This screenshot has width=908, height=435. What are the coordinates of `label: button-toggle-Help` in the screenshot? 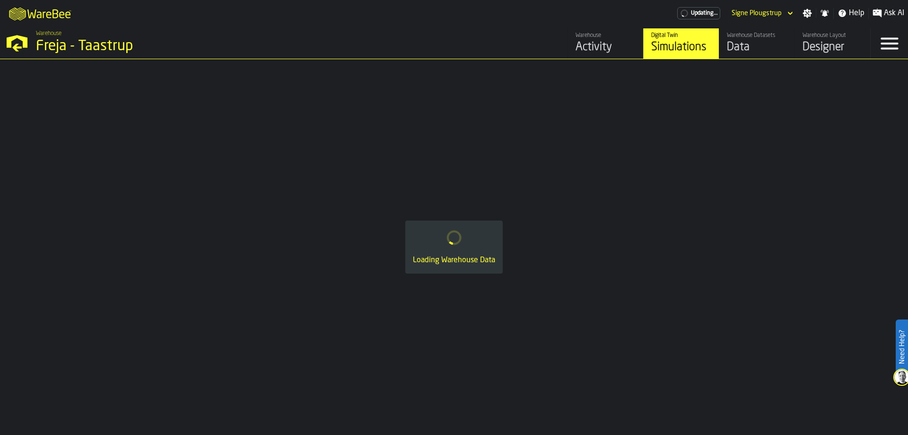 It's located at (851, 13).